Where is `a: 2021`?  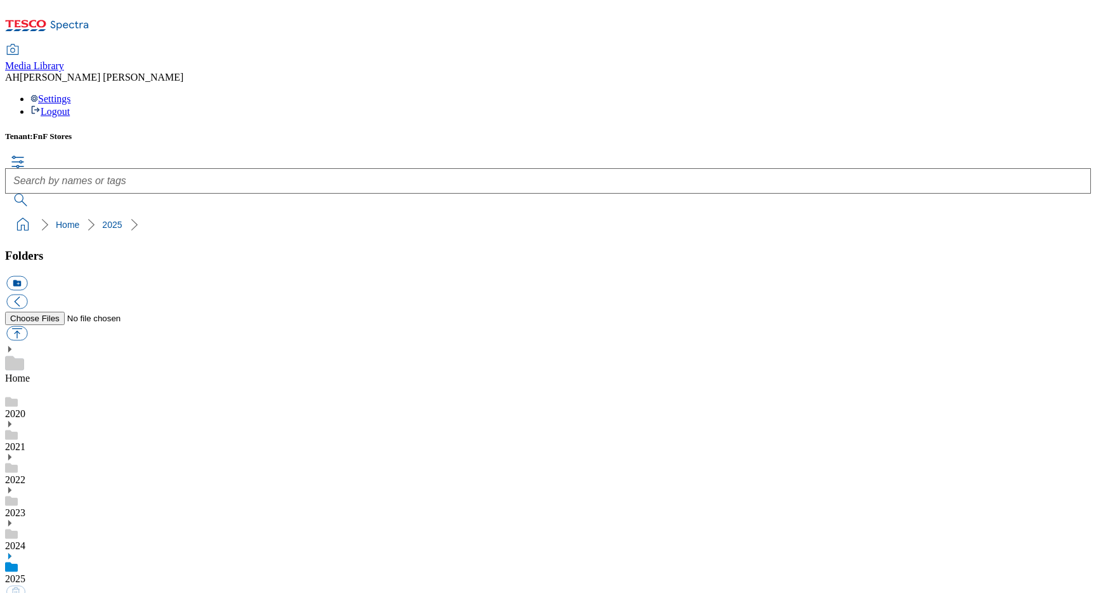
a: 2021 is located at coordinates (15, 446).